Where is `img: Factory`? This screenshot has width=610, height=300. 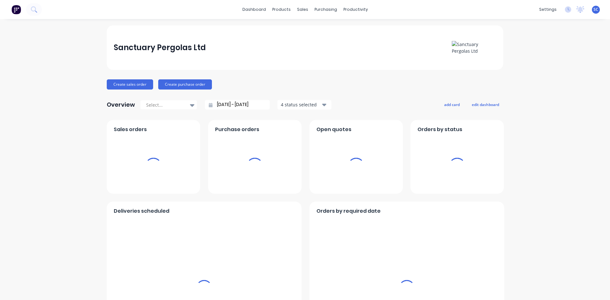 img: Factory is located at coordinates (16, 10).